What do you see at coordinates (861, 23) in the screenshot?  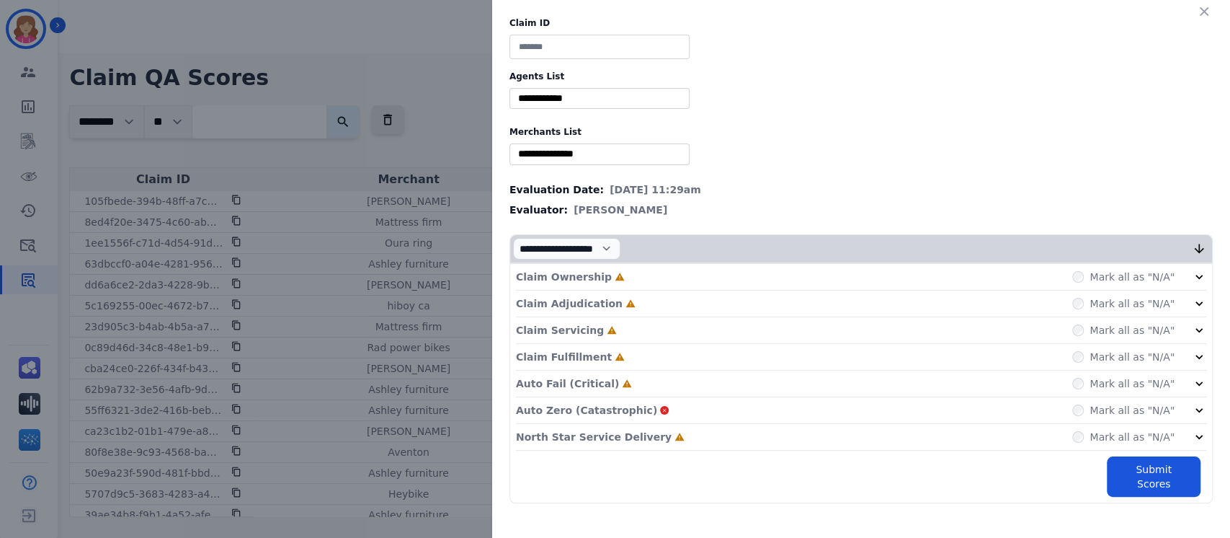 I see `label: Claim ID` at bounding box center [861, 23].